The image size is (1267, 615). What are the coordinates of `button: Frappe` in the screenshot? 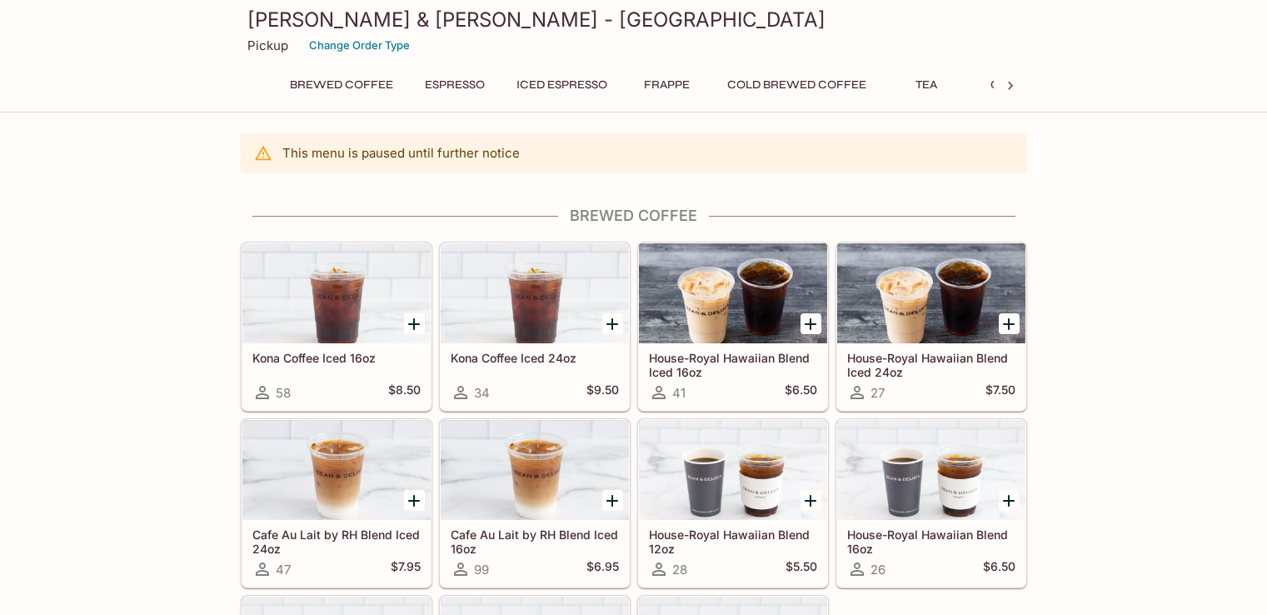 It's located at (667, 85).